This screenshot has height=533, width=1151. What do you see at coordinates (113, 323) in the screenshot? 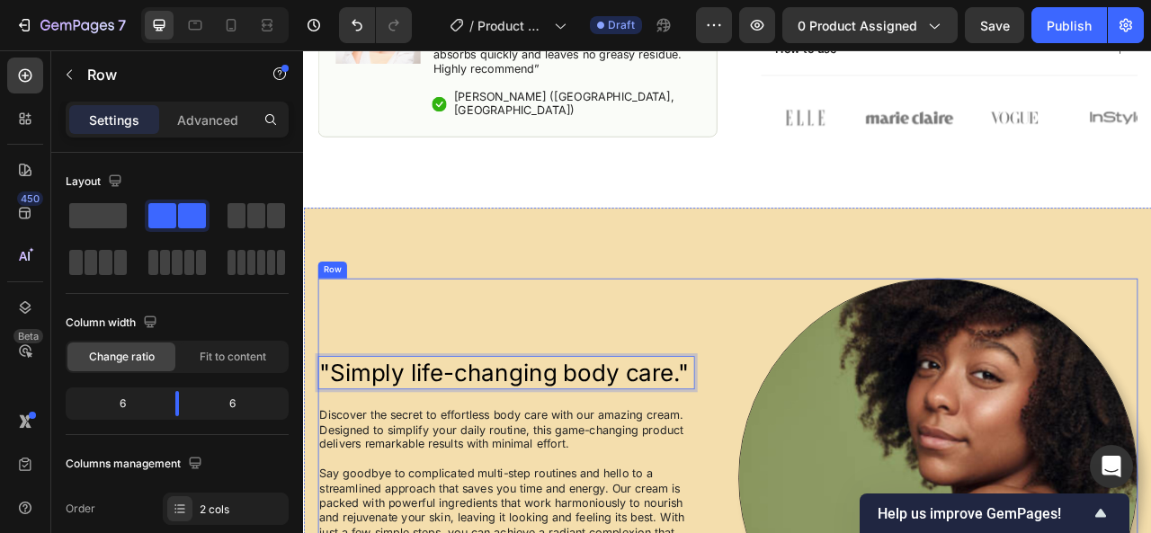
I see `div: Column width` at bounding box center [113, 323].